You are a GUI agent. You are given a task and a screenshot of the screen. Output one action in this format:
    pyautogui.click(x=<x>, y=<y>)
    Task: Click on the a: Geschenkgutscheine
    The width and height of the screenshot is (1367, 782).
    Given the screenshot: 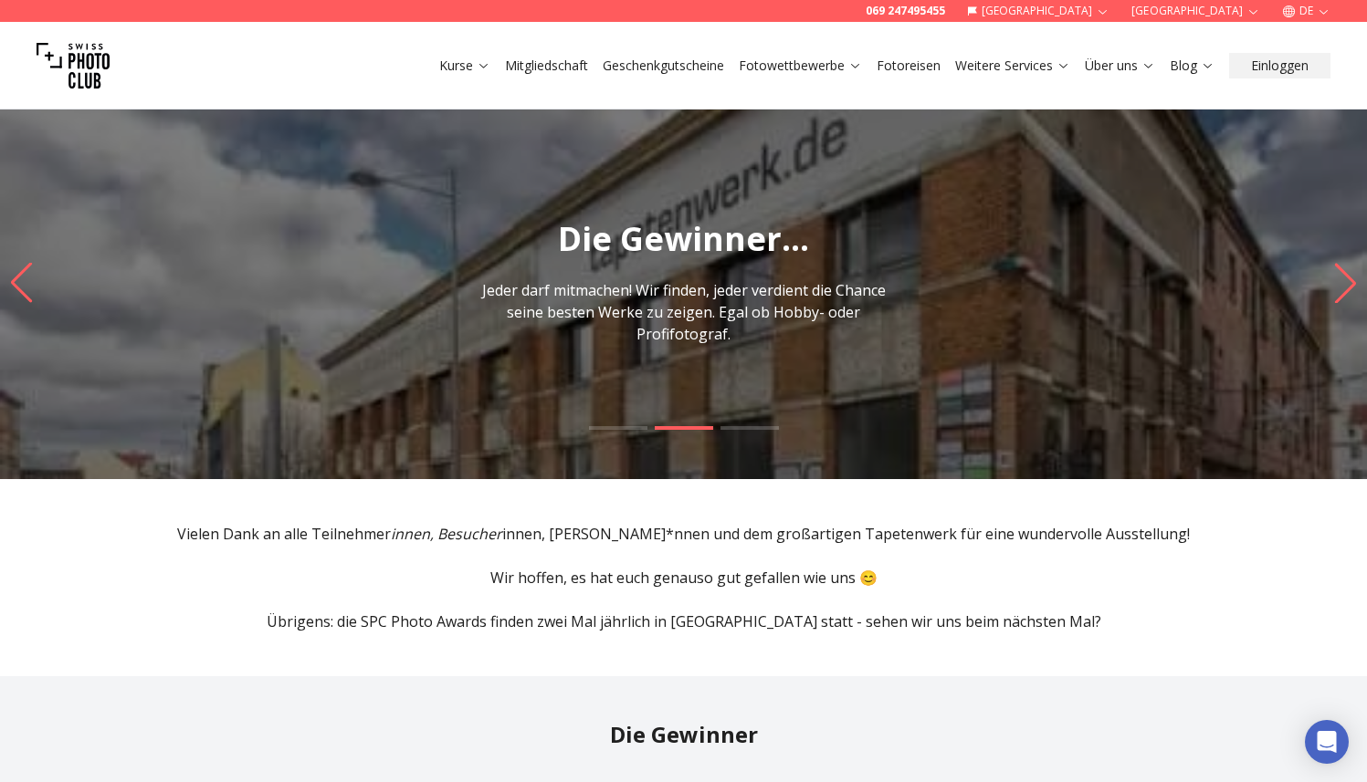 What is the action you would take?
    pyautogui.click(x=663, y=66)
    